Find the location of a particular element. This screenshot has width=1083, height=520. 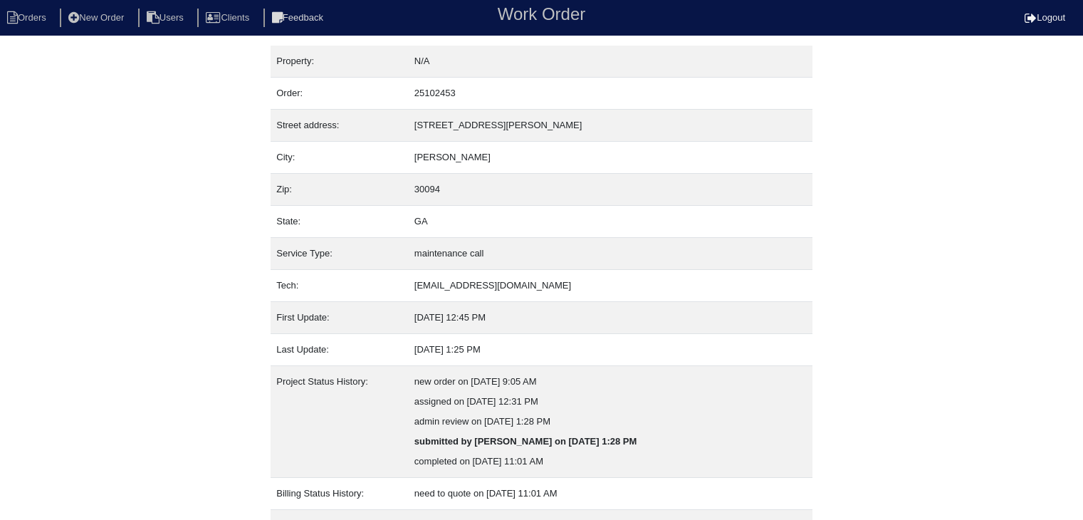

td: Zip: is located at coordinates (340, 189).